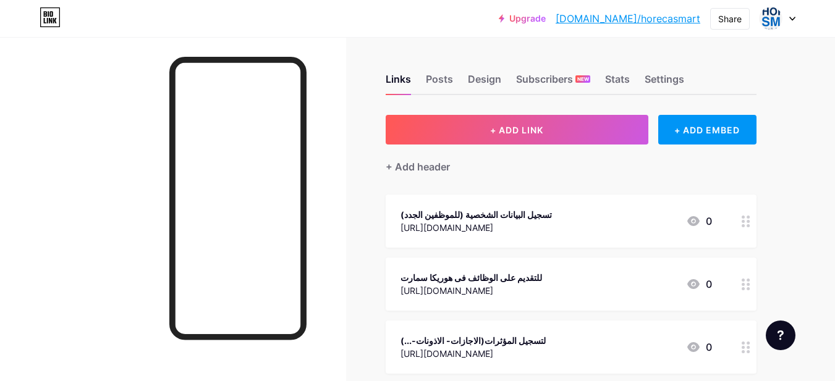 Image resolution: width=835 pixels, height=381 pixels. I want to click on div: تسجيل البيانات الشخصية (للموظفين الجدد), so click(476, 214).